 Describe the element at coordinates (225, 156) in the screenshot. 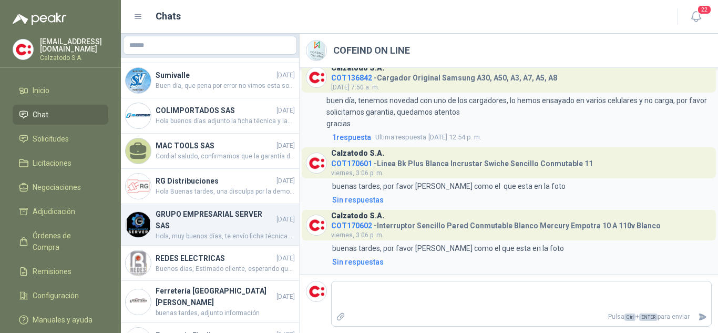

I see `span: Cordial saludo, confirmamos que la garantía de los Tvs es de 12 meses por defecto de fábrica.` at that location.